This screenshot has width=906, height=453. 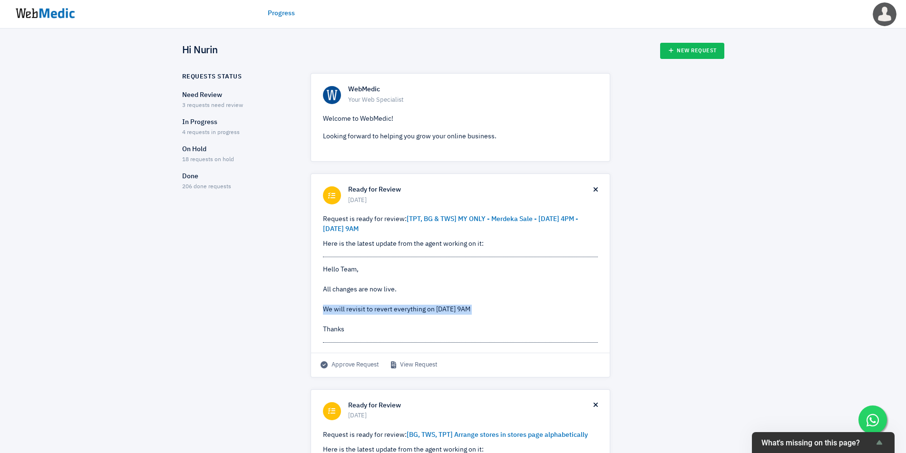 What do you see at coordinates (206, 187) in the screenshot?
I see `span: 206 done requests` at bounding box center [206, 187].